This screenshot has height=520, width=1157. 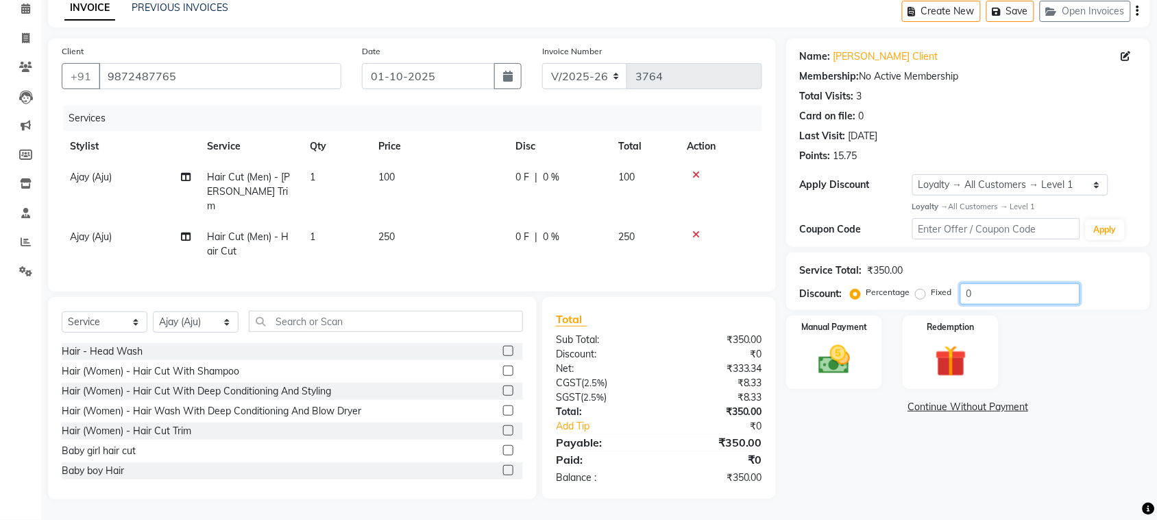 I want to click on div: Baby boy Hair, so click(x=93, y=470).